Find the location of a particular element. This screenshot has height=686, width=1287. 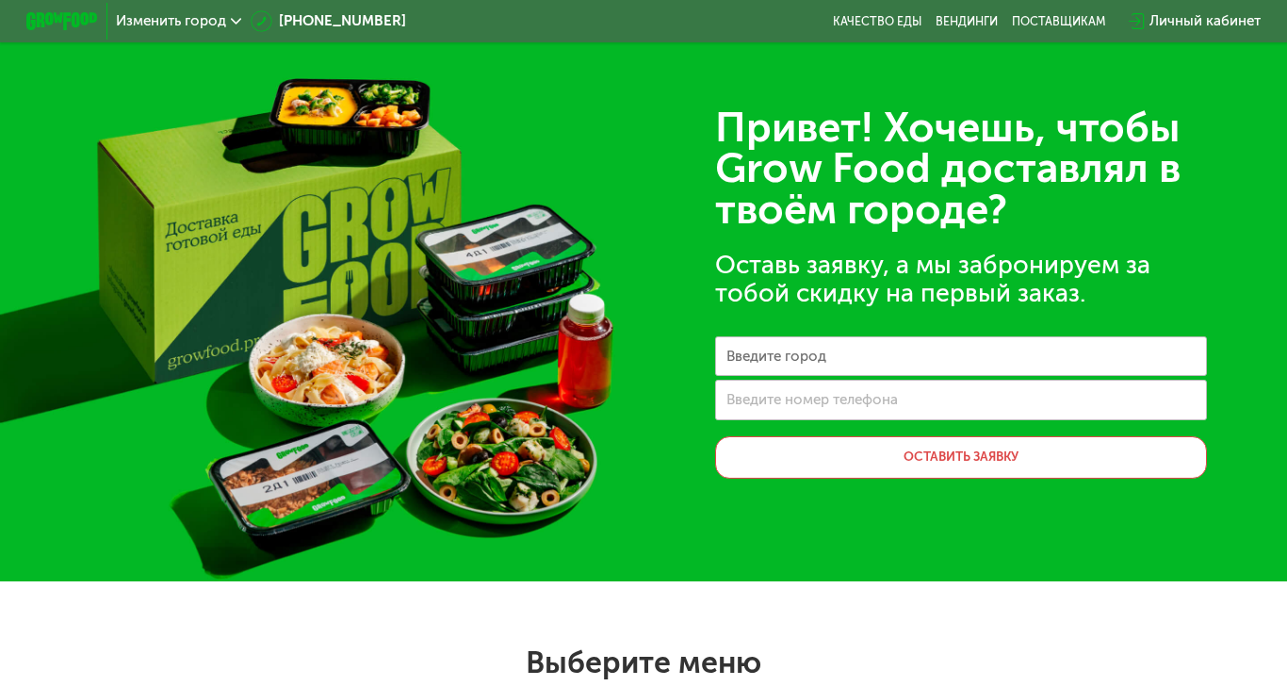

a: Качество еды is located at coordinates (877, 21).